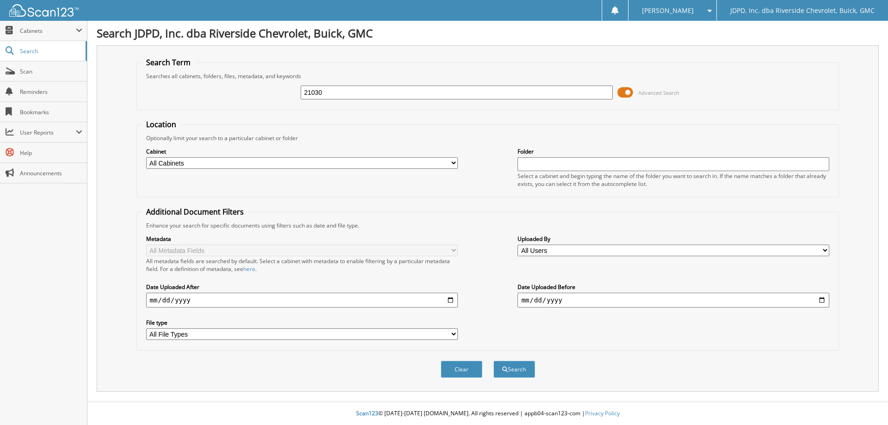 The image size is (888, 425). Describe the element at coordinates (673, 300) in the screenshot. I see `input: end` at that location.